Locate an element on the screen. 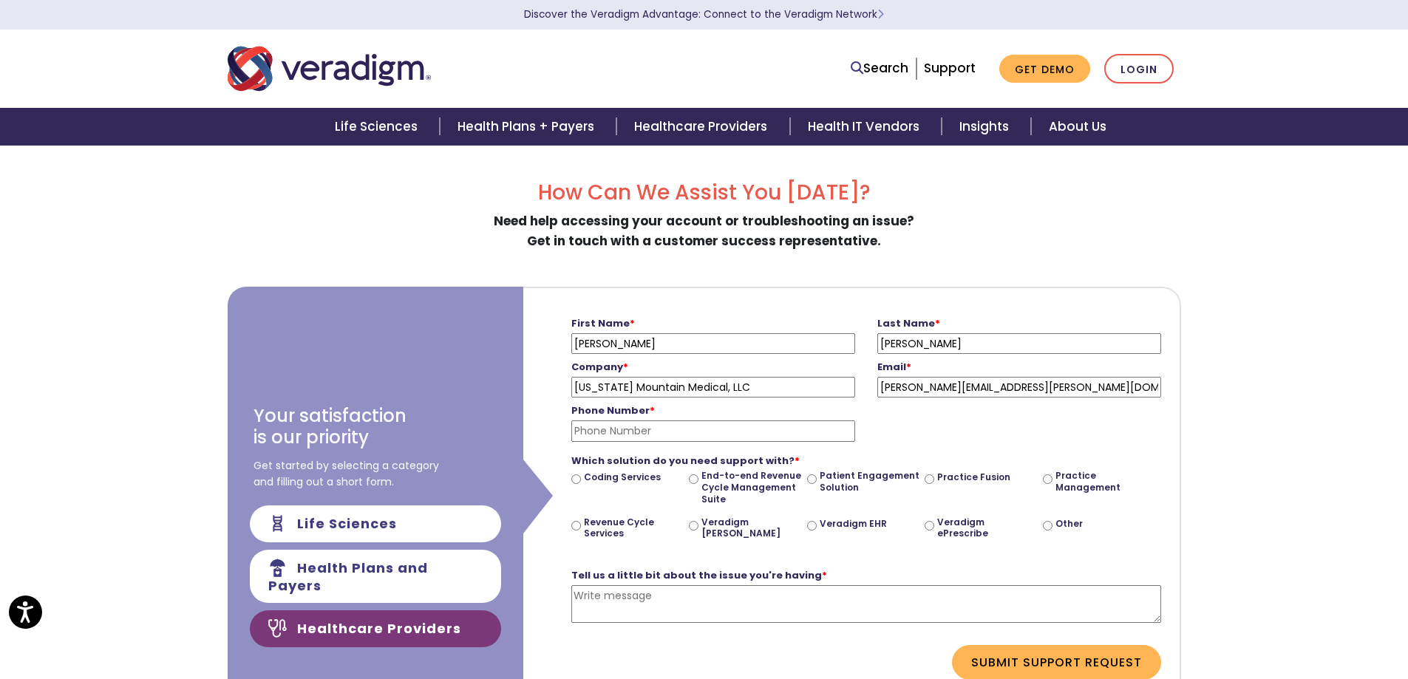 The width and height of the screenshot is (1408, 679). label: End-to-end Revenue Cycle Management Suite is located at coordinates (751, 487).